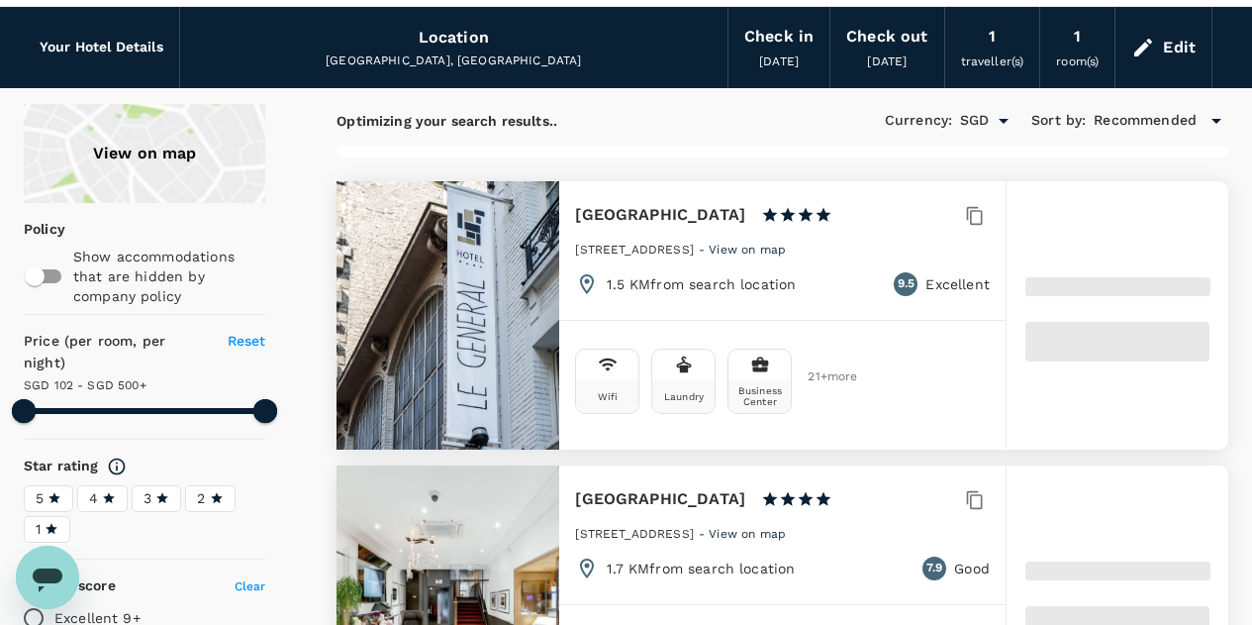  Describe the element at coordinates (759, 396) in the screenshot. I see `div: Business Center` at that location.